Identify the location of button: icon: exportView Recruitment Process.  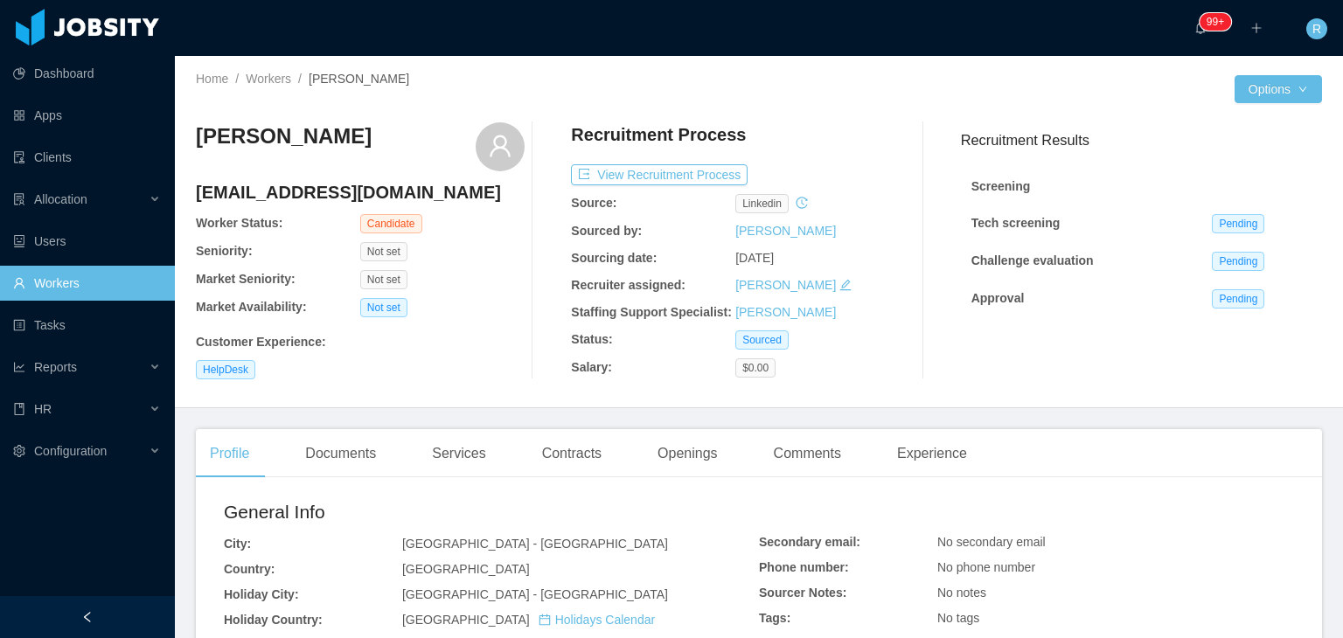
(659, 175).